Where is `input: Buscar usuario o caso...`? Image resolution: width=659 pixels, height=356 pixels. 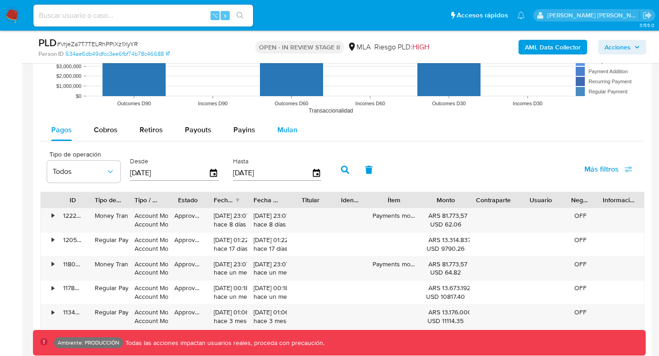
input: Buscar usuario o caso... is located at coordinates (143, 16).